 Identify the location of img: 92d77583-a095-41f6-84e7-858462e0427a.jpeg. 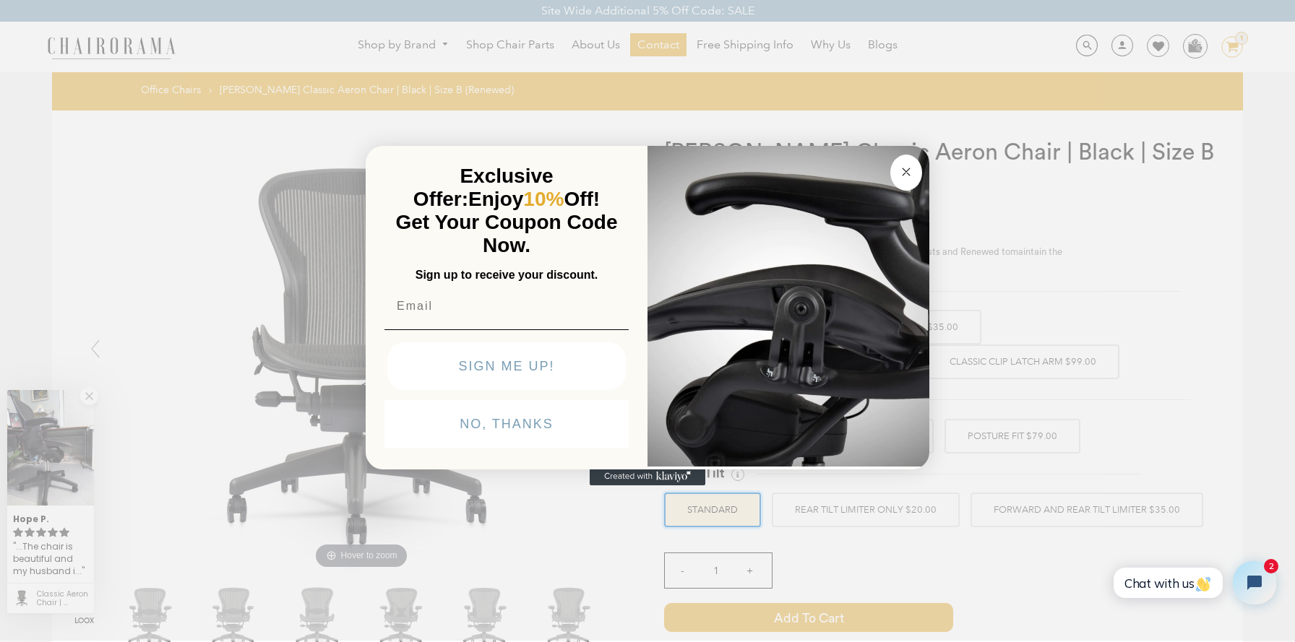
(788, 305).